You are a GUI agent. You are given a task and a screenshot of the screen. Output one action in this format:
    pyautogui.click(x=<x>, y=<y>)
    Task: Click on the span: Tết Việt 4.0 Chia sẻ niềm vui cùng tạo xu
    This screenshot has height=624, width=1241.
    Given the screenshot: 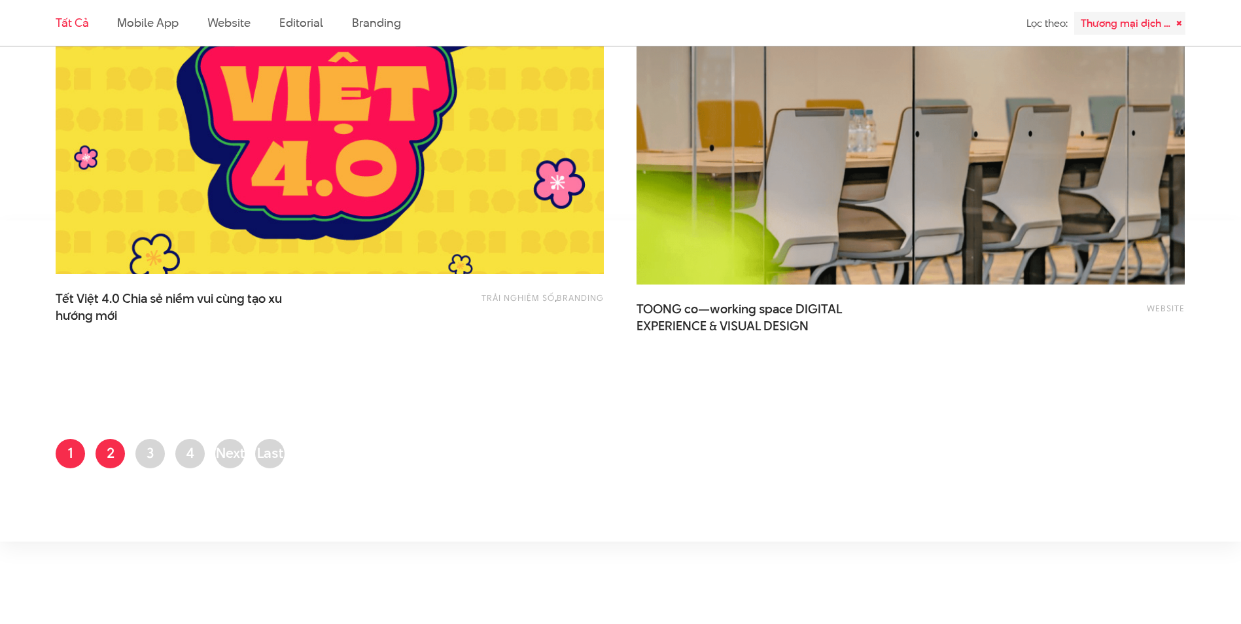 What is the action you would take?
    pyautogui.click(x=186, y=307)
    